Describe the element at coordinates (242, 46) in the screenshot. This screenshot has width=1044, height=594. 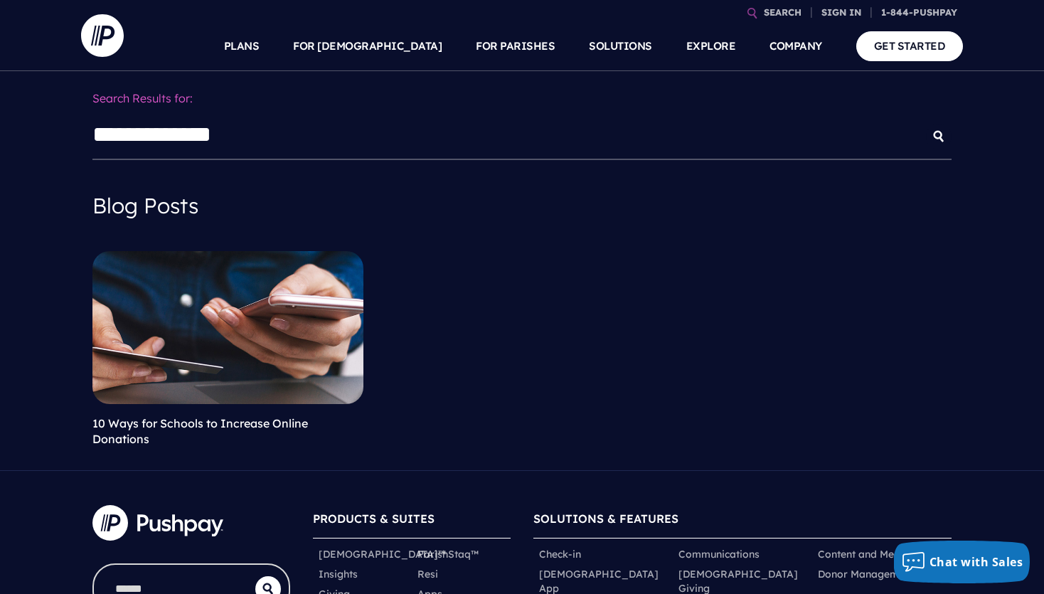
I see `a: PLANS` at that location.